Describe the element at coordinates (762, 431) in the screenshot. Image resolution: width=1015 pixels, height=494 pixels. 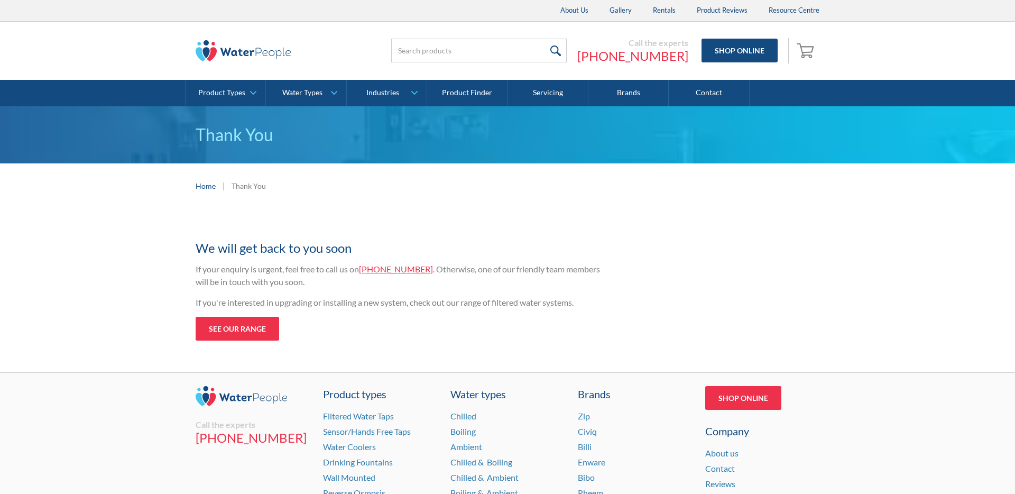
I see `div: Company` at that location.